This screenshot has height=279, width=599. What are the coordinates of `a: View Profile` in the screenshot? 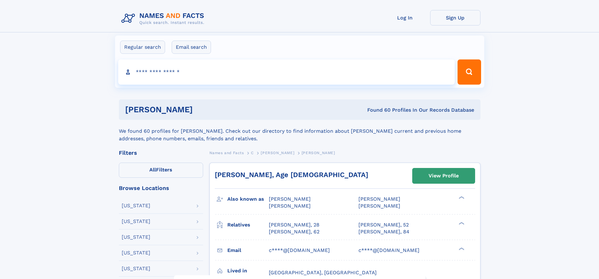 It's located at (444, 176).